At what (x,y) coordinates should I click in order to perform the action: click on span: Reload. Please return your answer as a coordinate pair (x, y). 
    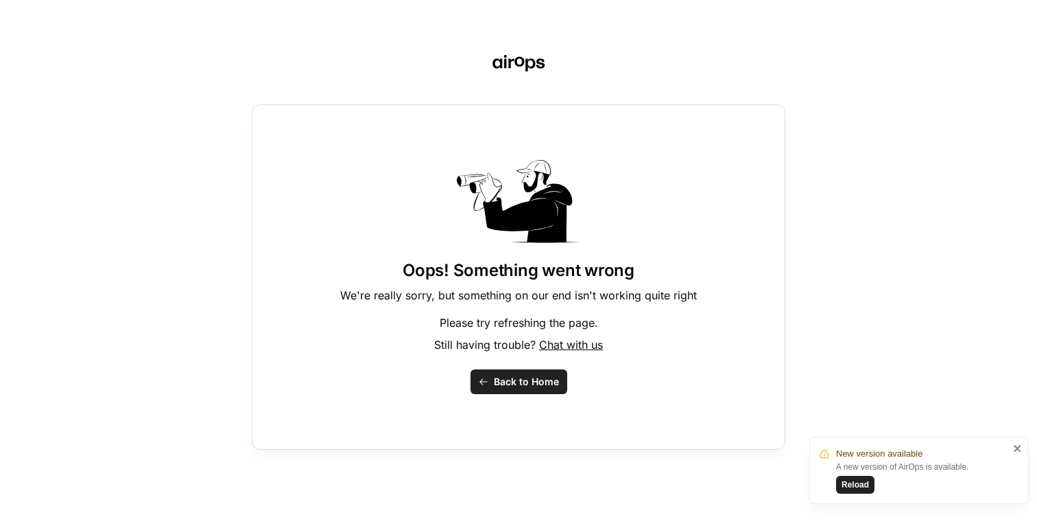
    Looking at the image, I should click on (856, 484).